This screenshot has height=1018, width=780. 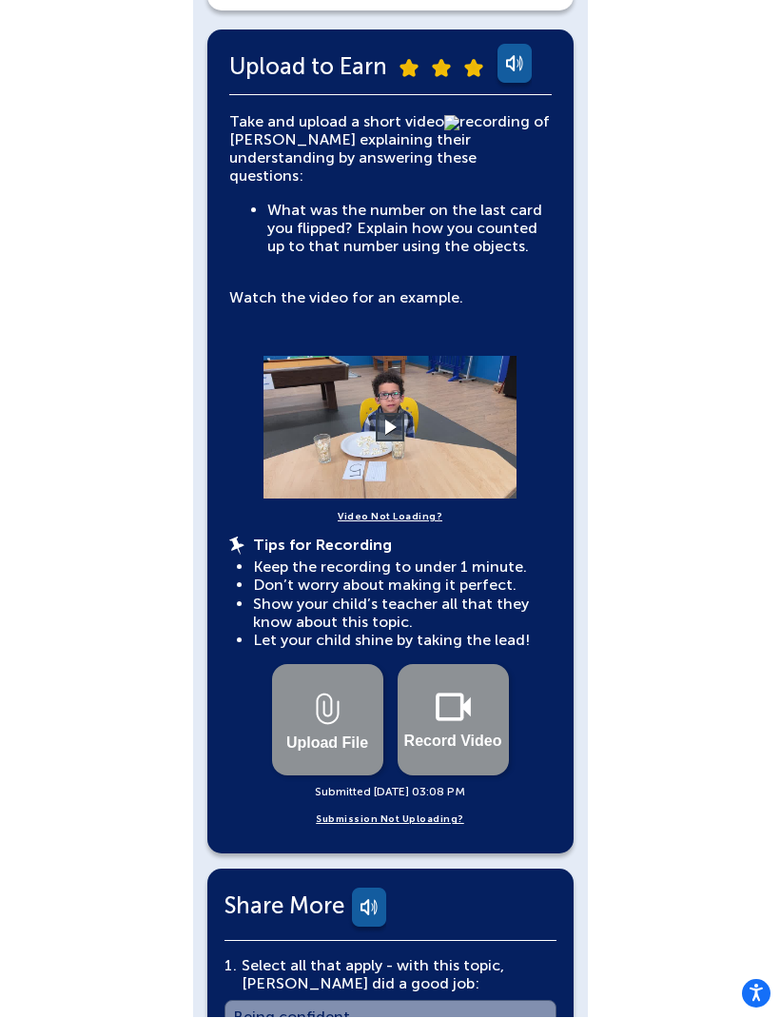 I want to click on li: Keep the recording to under 1 minute., so click(x=402, y=567).